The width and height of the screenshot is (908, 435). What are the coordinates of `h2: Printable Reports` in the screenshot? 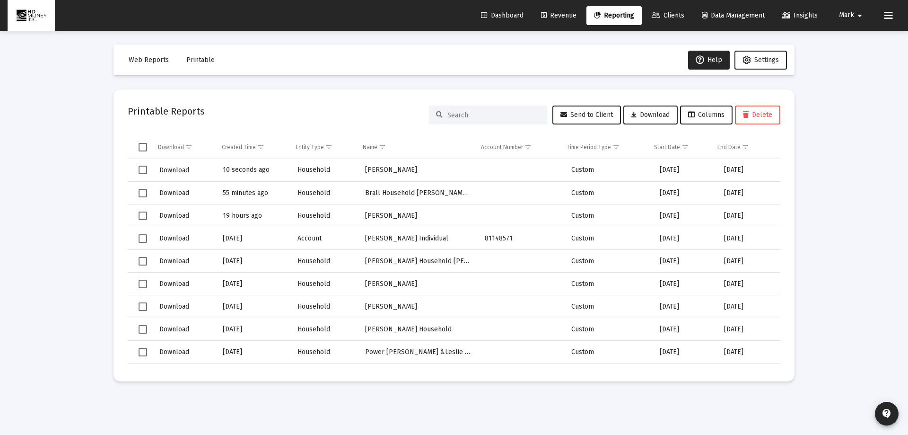 It's located at (166, 111).